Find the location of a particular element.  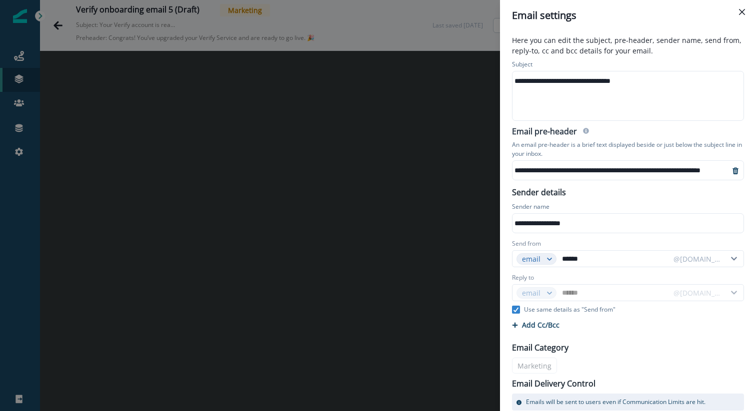

svg: remove-preheader is located at coordinates (735, 171).